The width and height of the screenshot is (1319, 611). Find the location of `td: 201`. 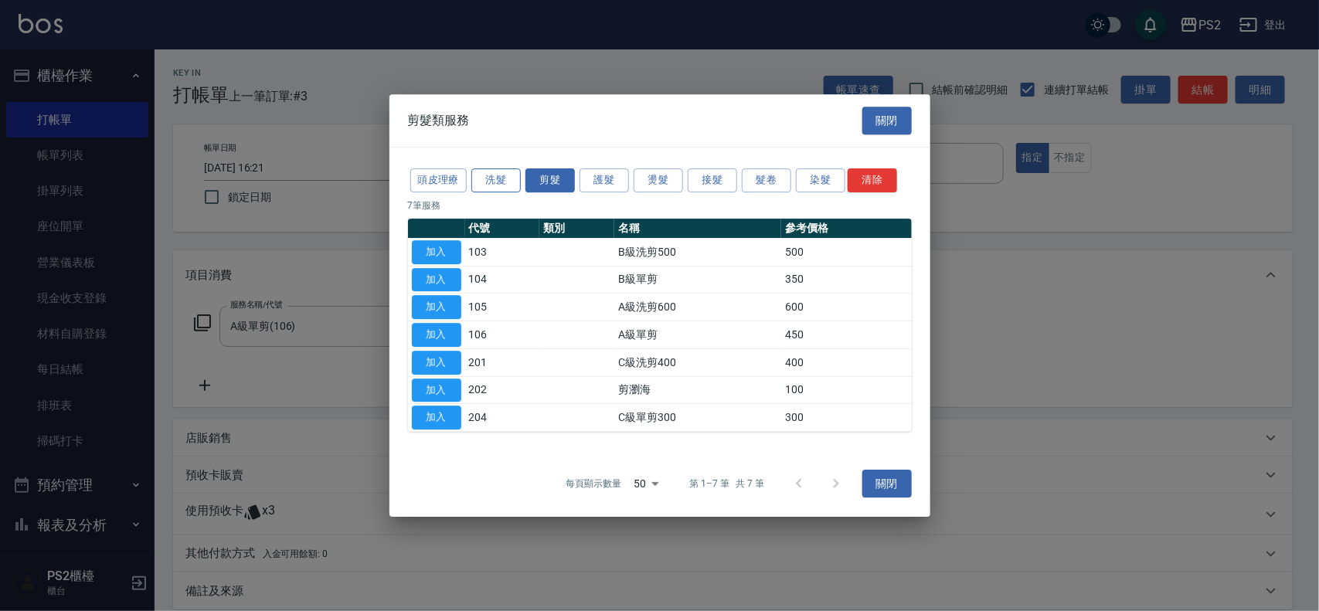

td: 201 is located at coordinates (502, 362).